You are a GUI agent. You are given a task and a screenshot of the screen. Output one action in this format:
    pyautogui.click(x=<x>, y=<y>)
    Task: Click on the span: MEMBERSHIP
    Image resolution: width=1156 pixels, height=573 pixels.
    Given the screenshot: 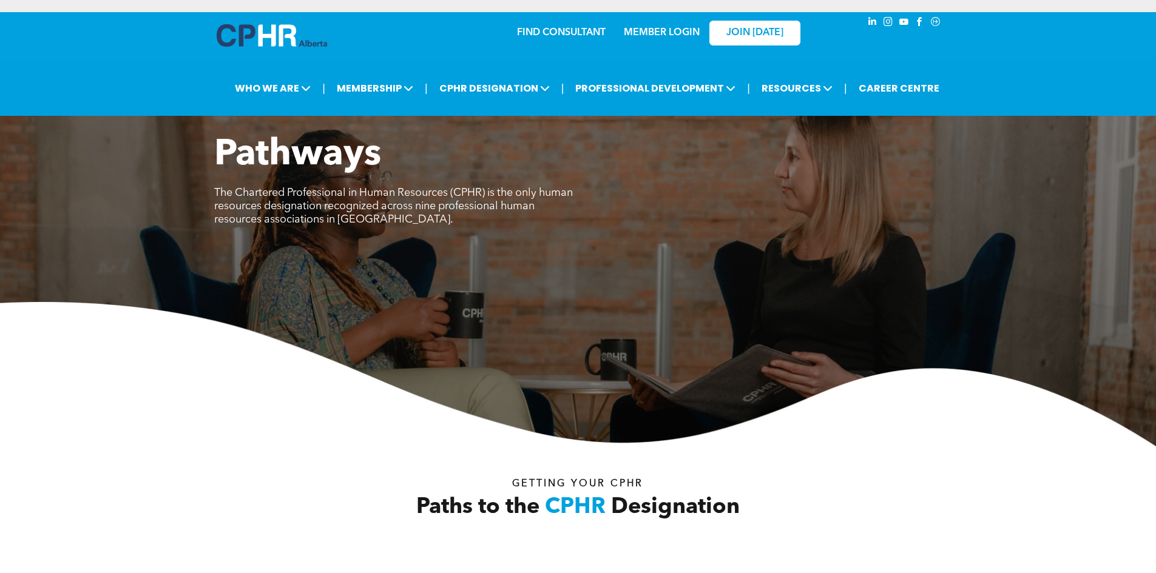 What is the action you would take?
    pyautogui.click(x=375, y=88)
    